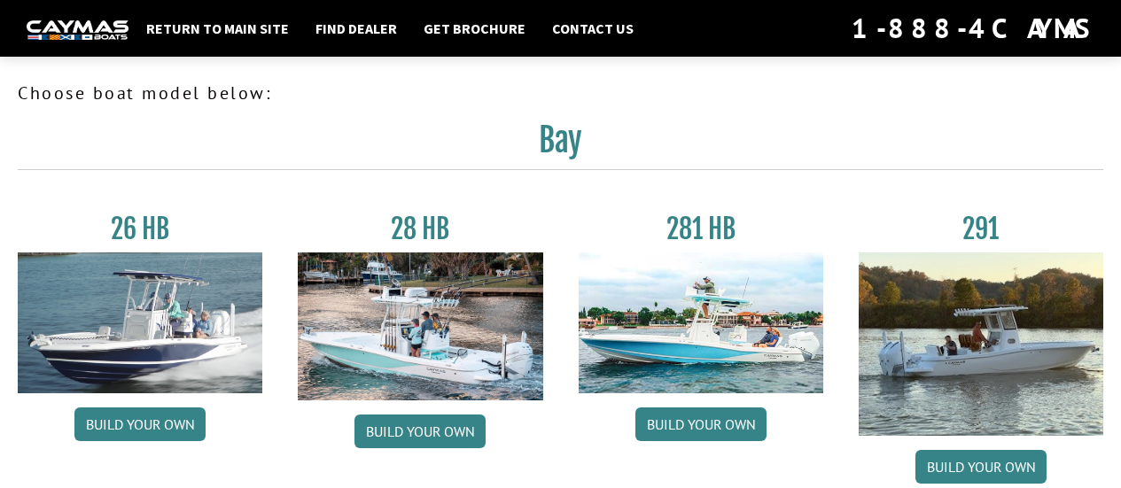 This screenshot has height=488, width=1121. What do you see at coordinates (701, 322) in the screenshot?
I see `img: 28-hb-twin.jpg` at bounding box center [701, 322].